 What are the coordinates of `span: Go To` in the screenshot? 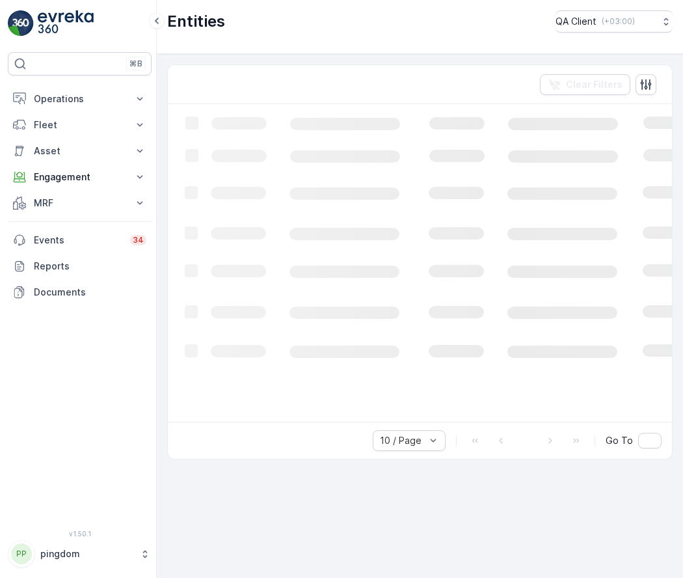 It's located at (620, 441).